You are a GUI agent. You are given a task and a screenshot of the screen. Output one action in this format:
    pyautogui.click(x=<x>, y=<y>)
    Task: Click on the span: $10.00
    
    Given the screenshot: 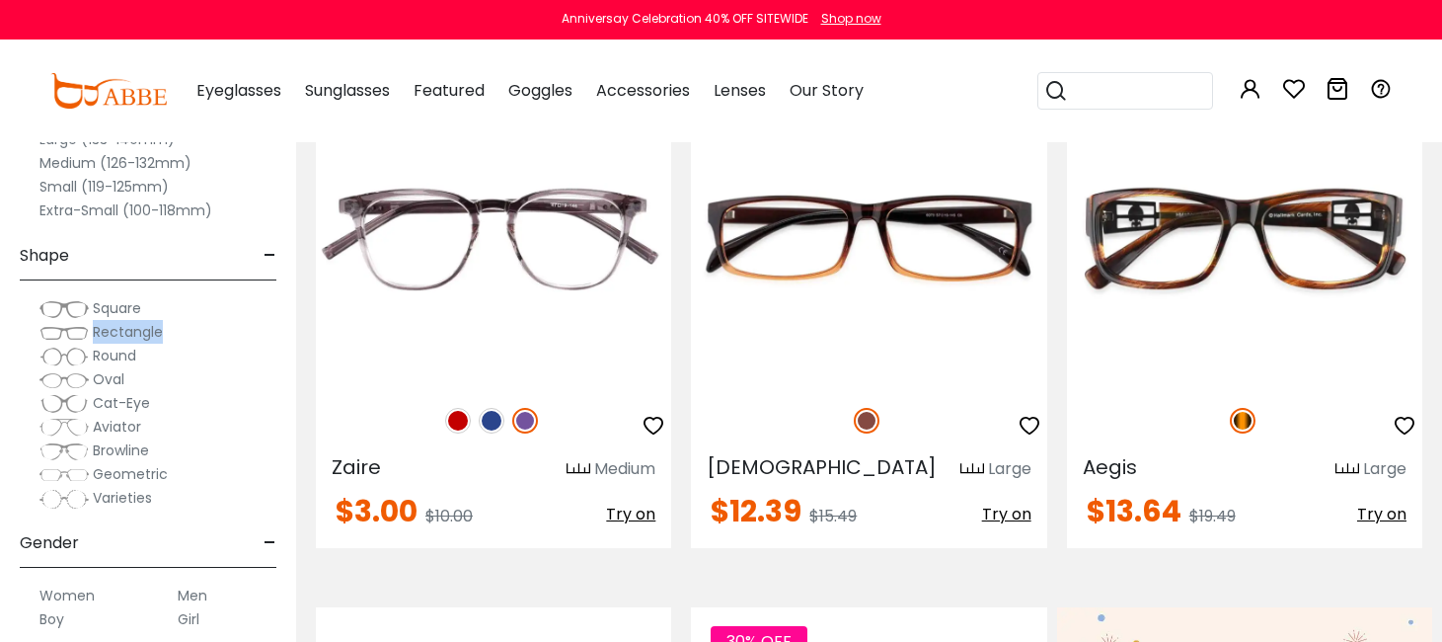 What is the action you would take?
    pyautogui.click(x=449, y=515)
    